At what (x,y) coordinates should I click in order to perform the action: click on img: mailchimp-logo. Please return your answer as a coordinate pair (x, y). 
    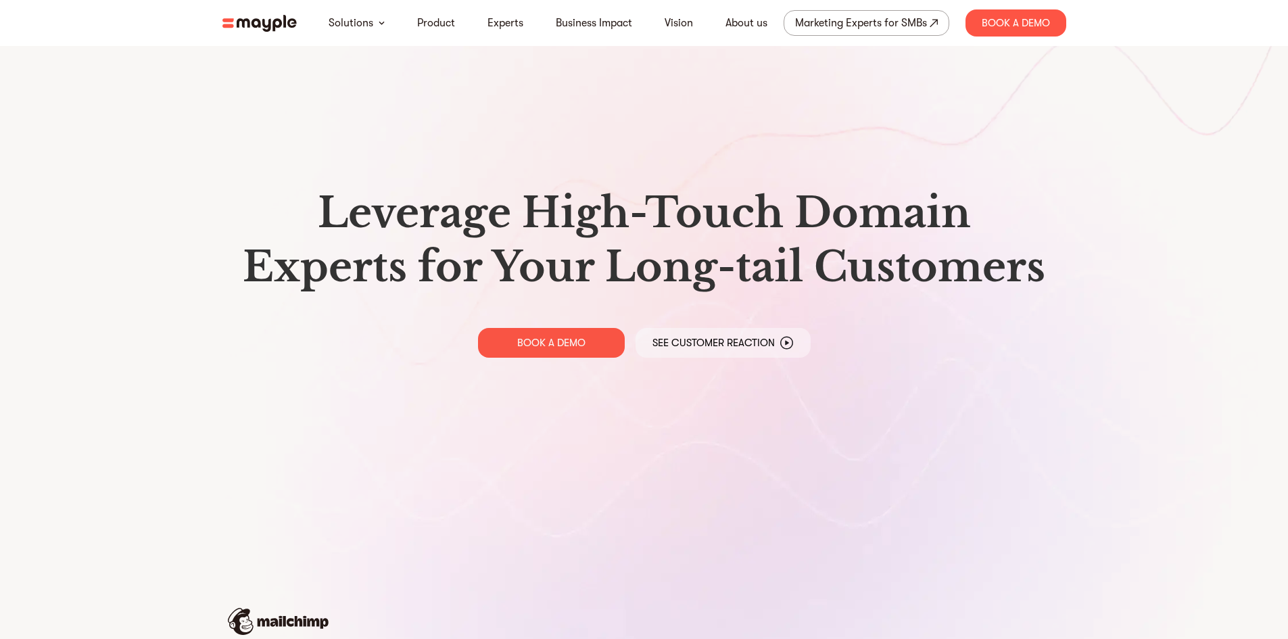
    Looking at the image, I should click on (278, 621).